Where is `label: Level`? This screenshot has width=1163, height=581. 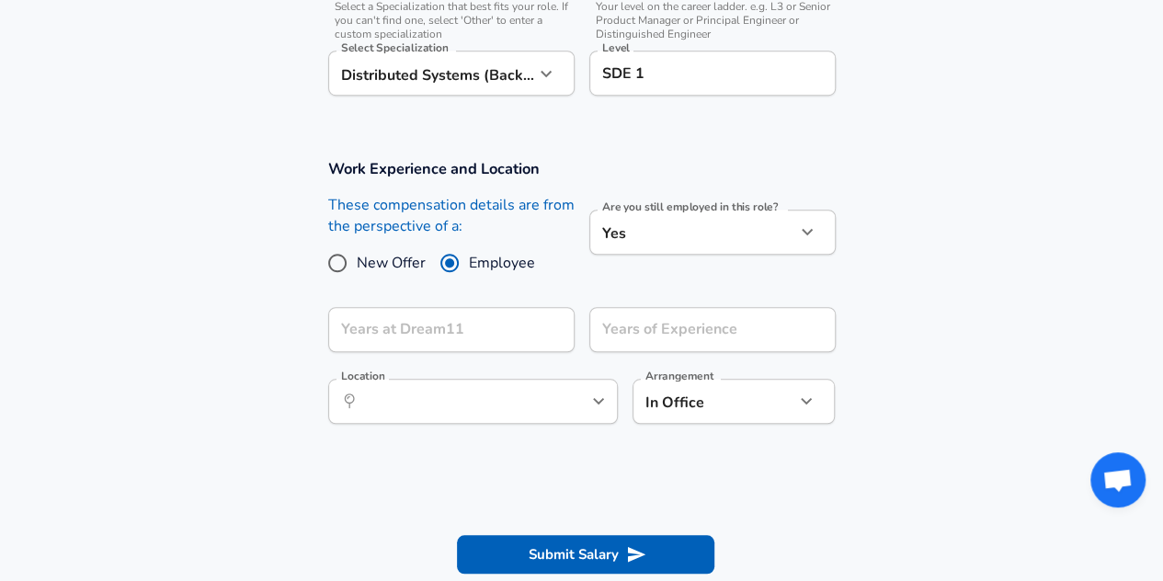 label: Level is located at coordinates (616, 48).